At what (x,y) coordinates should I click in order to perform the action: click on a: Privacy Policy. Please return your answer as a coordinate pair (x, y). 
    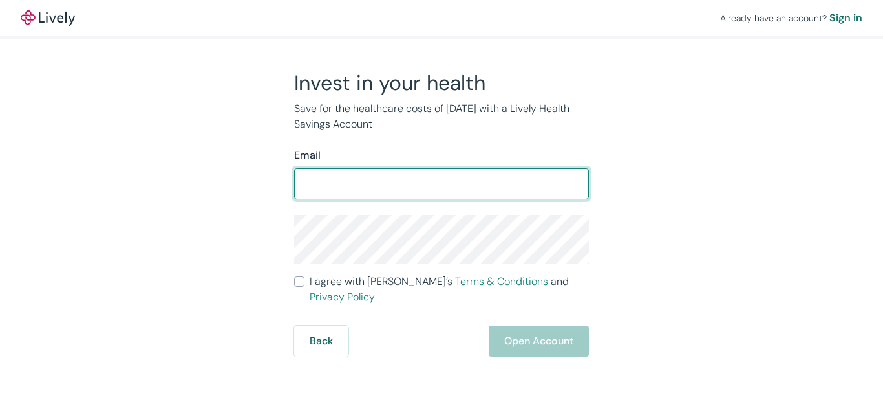
    Looking at the image, I should click on (342, 296).